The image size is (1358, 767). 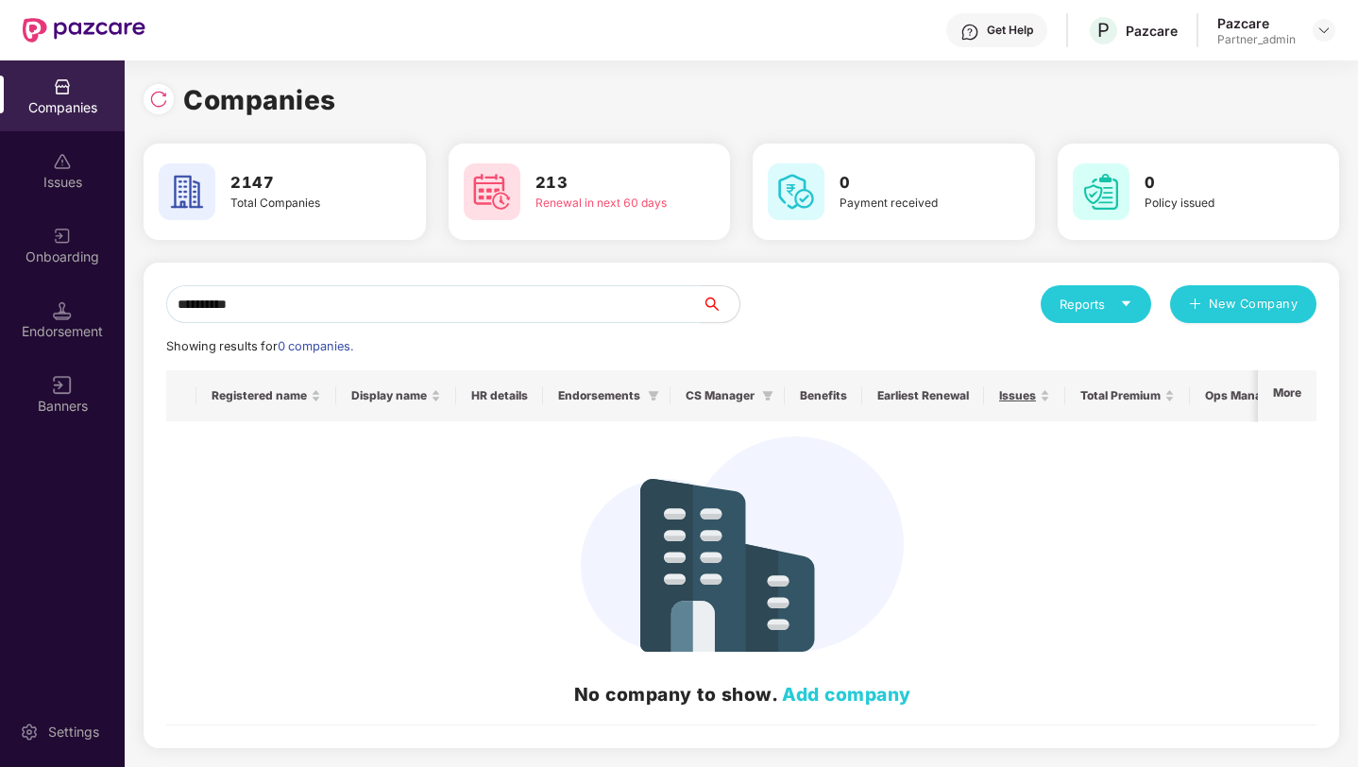 I want to click on span: plus, so click(x=1195, y=305).